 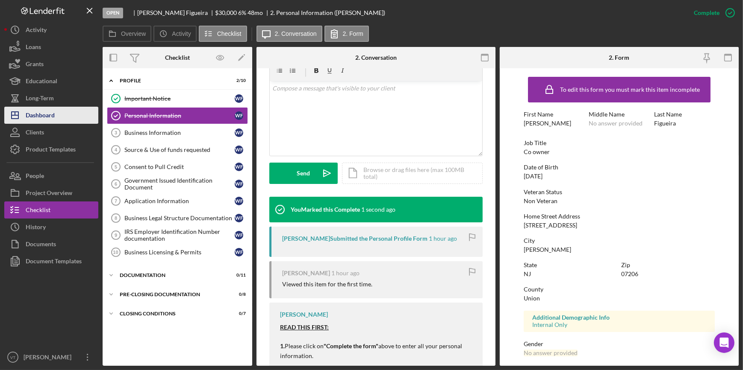 What do you see at coordinates (51, 244) in the screenshot?
I see `a: Documents` at bounding box center [51, 244].